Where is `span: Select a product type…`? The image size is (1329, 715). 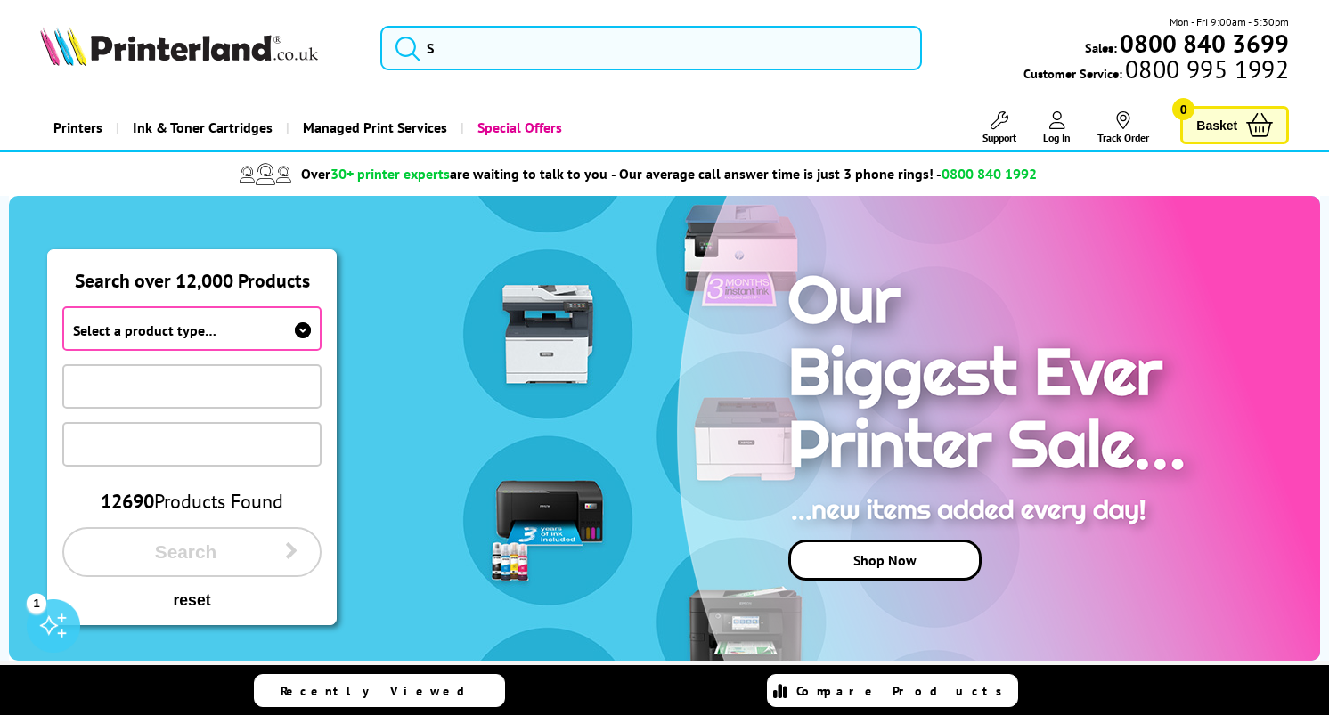
span: Select a product type… is located at coordinates (144, 330).